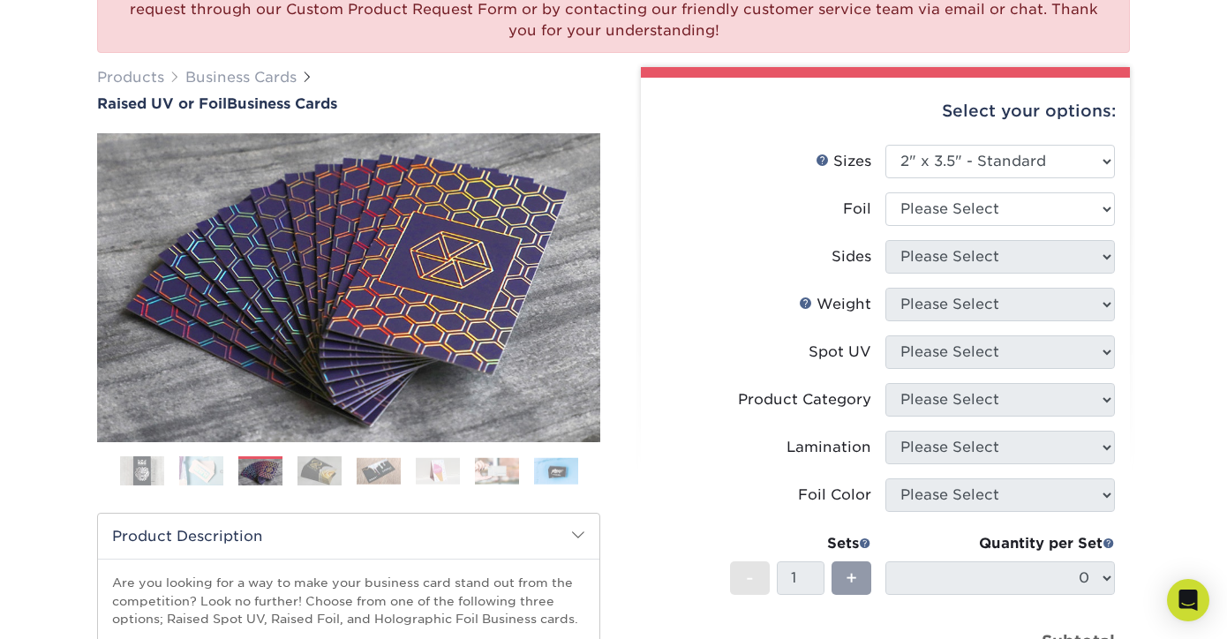 This screenshot has width=1227, height=639. What do you see at coordinates (886, 111) in the screenshot?
I see `div: Select your options:` at bounding box center [886, 111].